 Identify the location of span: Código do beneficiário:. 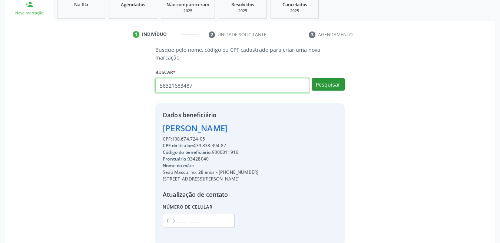
(187, 152).